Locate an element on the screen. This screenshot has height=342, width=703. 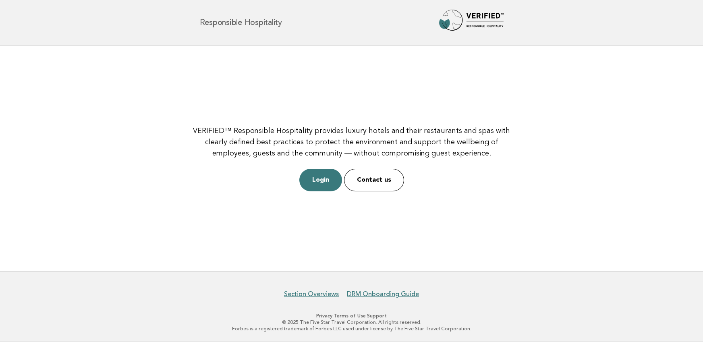
a: Terms of Use is located at coordinates (350, 316).